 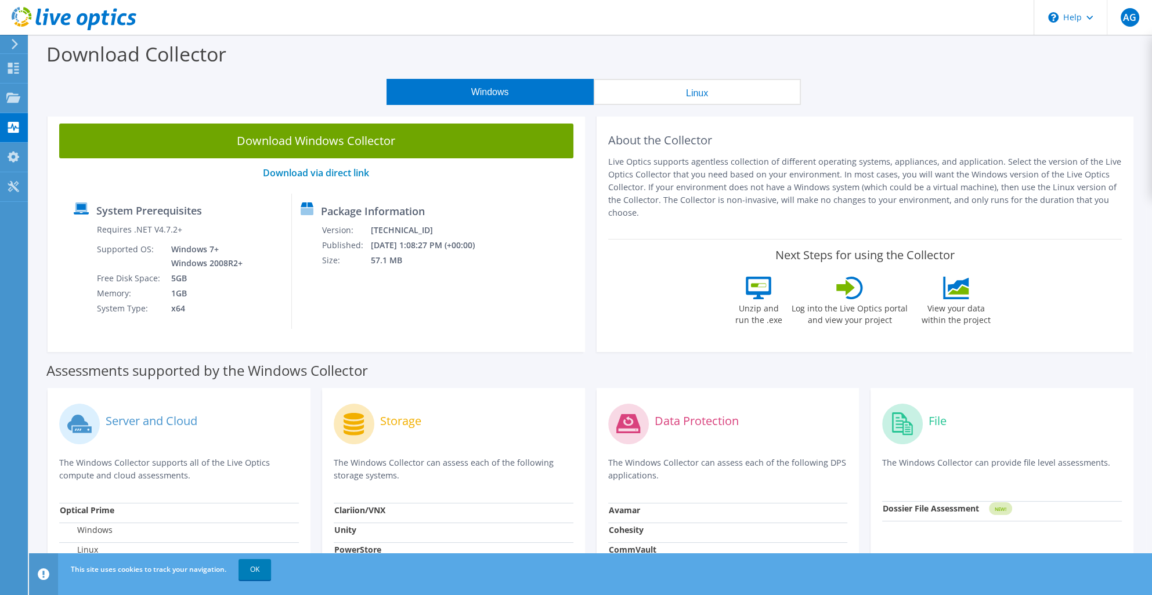 I want to click on td: Supported OS:, so click(x=129, y=257).